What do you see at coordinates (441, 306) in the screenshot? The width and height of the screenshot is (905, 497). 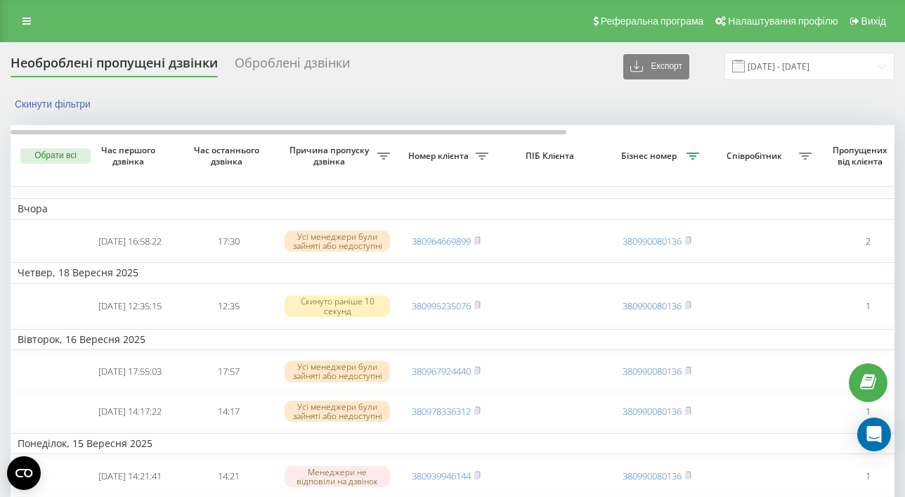 I see `a: 380995235076` at bounding box center [441, 306].